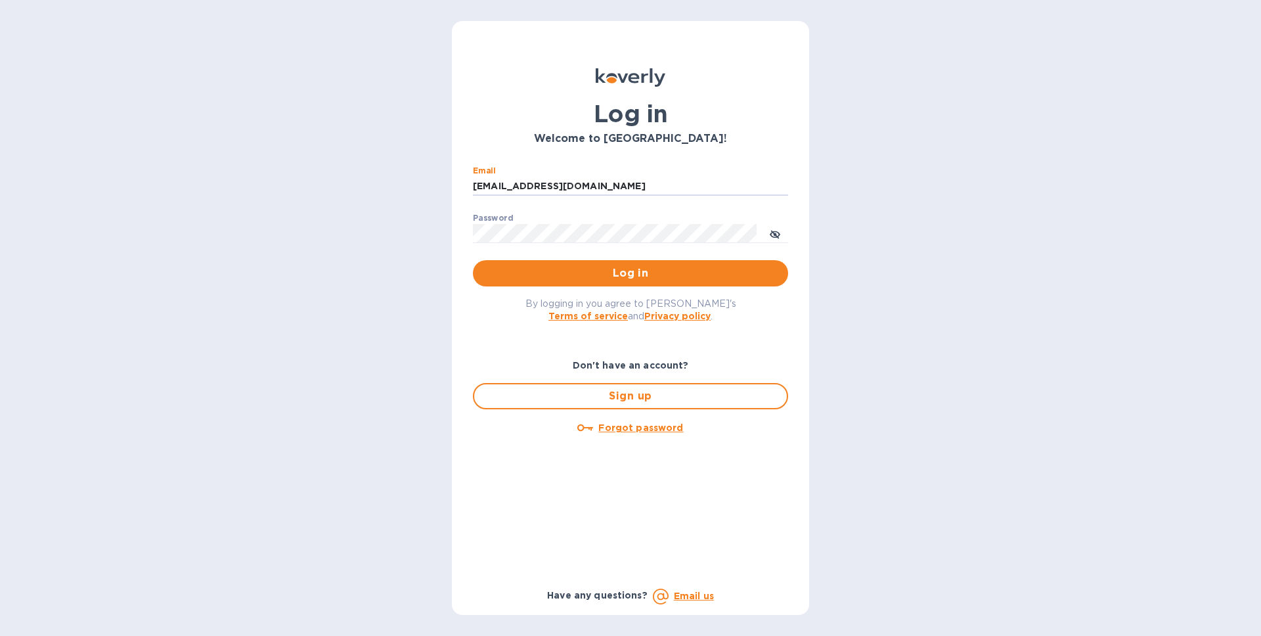 The image size is (1261, 636). What do you see at coordinates (677, 316) in the screenshot?
I see `b: Privacy policy` at bounding box center [677, 316].